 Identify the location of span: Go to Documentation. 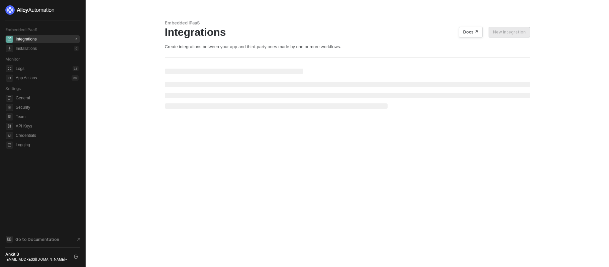
(37, 239).